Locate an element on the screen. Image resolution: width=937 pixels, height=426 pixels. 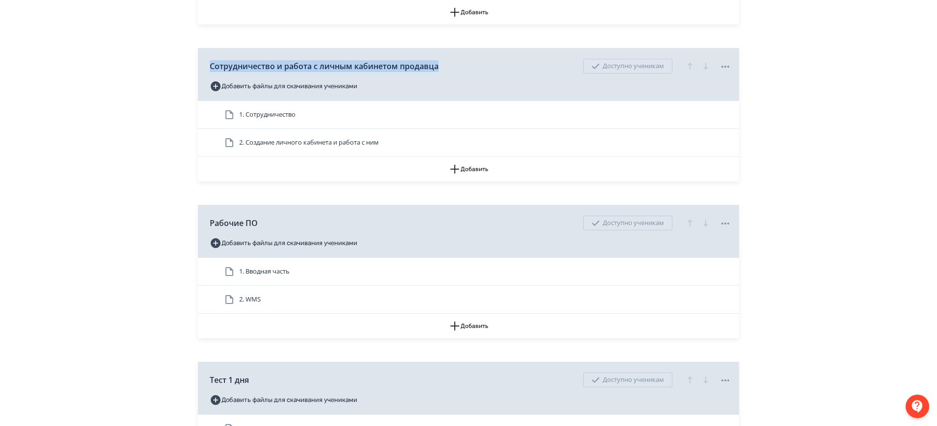
div: 2. WMS is located at coordinates (469, 299).